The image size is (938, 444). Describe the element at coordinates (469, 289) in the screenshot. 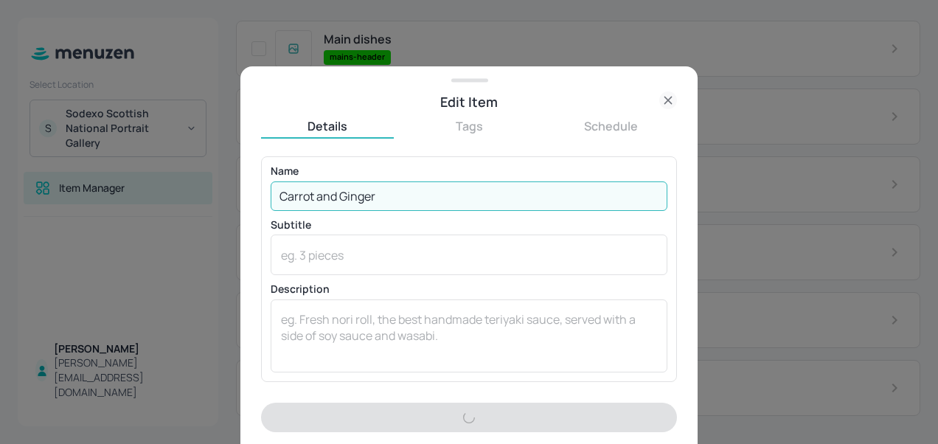

I see `p: Description` at that location.